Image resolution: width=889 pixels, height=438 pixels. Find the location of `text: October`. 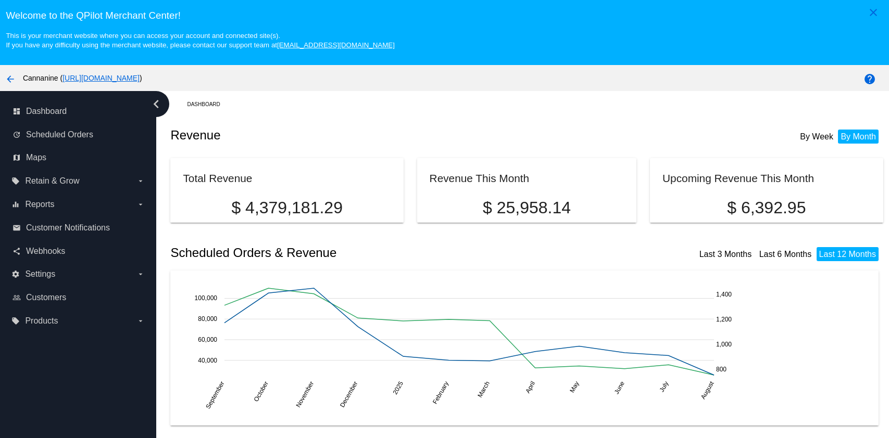

text: October is located at coordinates (261, 392).